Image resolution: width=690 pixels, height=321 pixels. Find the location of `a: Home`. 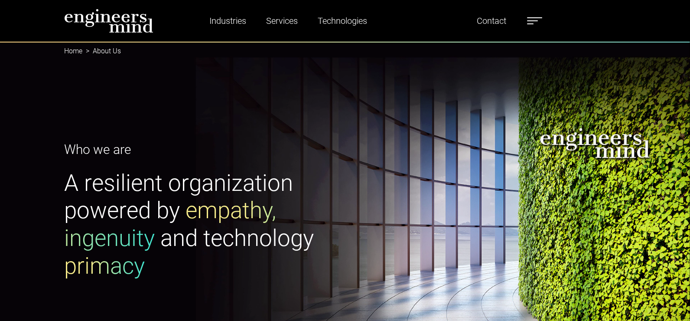

a: Home is located at coordinates (73, 51).